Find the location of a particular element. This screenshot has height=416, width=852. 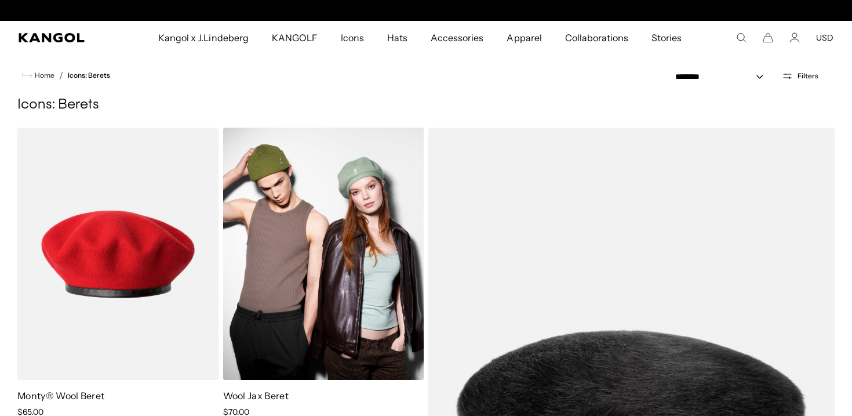

select: Sort by: Featured is located at coordinates (723, 77).